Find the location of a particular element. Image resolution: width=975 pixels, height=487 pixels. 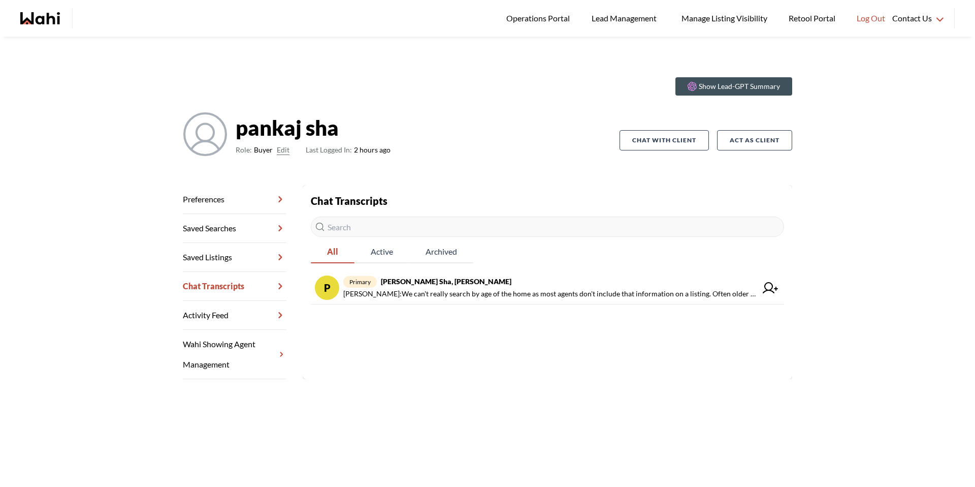

a: Activity Feed is located at coordinates (235, 315).